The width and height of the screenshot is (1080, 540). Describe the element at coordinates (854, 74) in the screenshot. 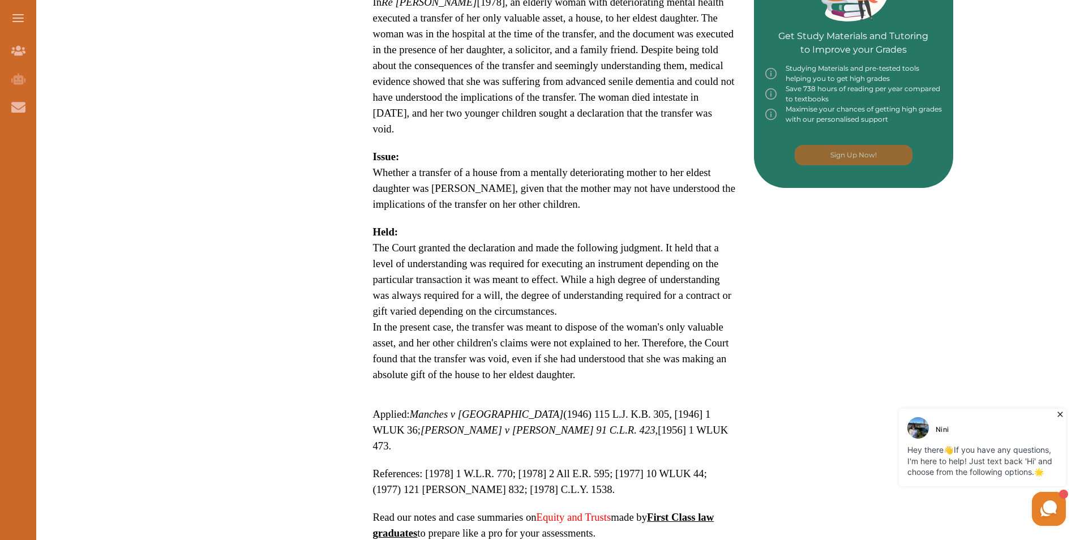

I see `div: Studying Materials and pre-tested tools helping you to get high grades` at that location.